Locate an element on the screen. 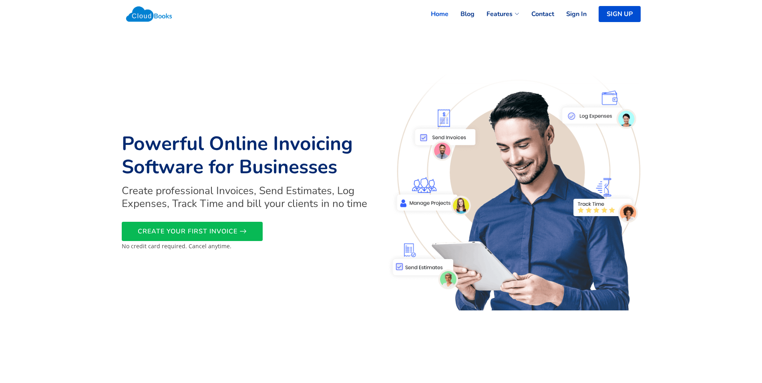  small: No credit card required. Cancel anytime. is located at coordinates (177, 246).